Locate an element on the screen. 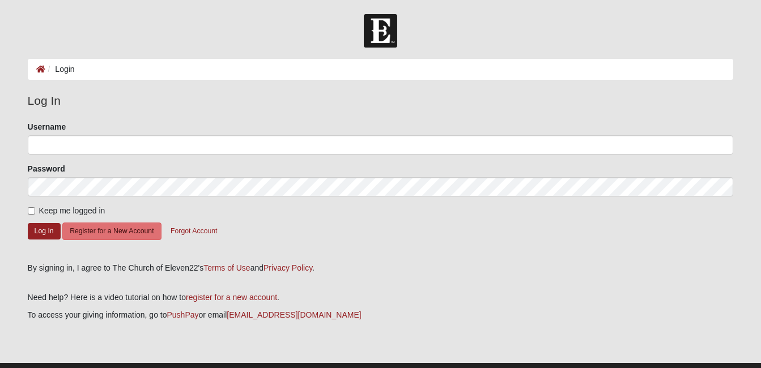  label: Username is located at coordinates (47, 127).